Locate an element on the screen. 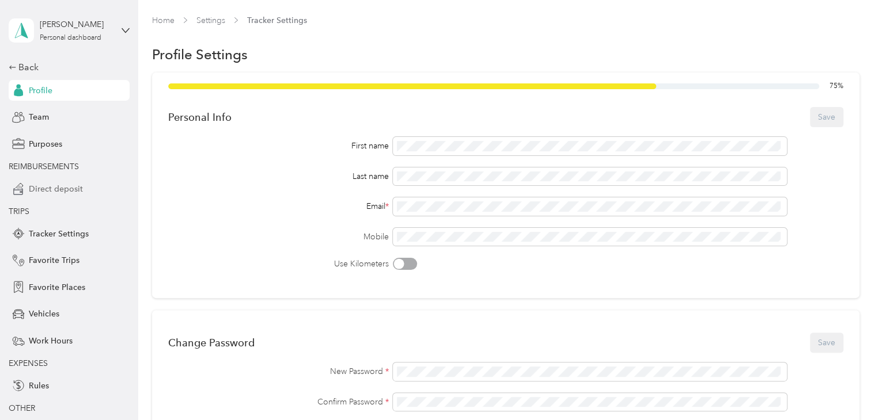  span: Team is located at coordinates (39, 117).